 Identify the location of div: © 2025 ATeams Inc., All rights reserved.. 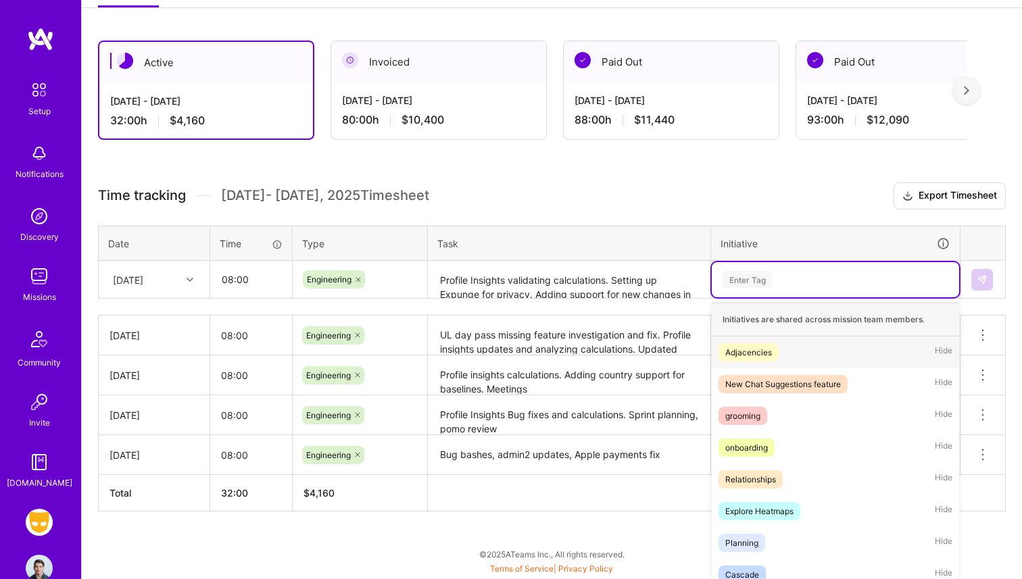
(551, 554).